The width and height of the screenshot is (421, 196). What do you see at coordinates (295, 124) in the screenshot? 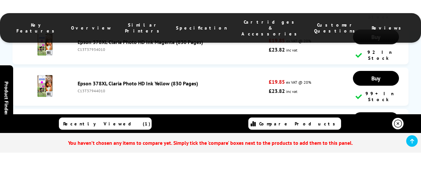
I see `a: Compare Products` at bounding box center [295, 124].